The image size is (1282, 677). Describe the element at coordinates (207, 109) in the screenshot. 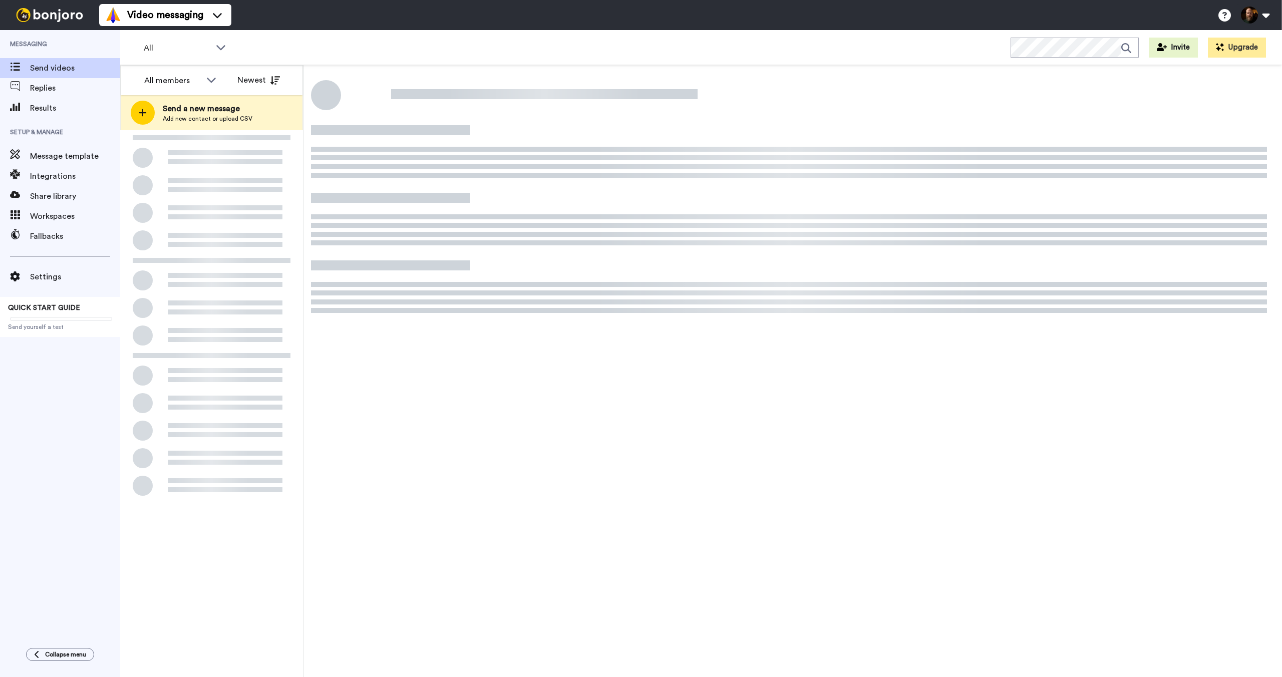

I see `span: Send a new message` at that location.